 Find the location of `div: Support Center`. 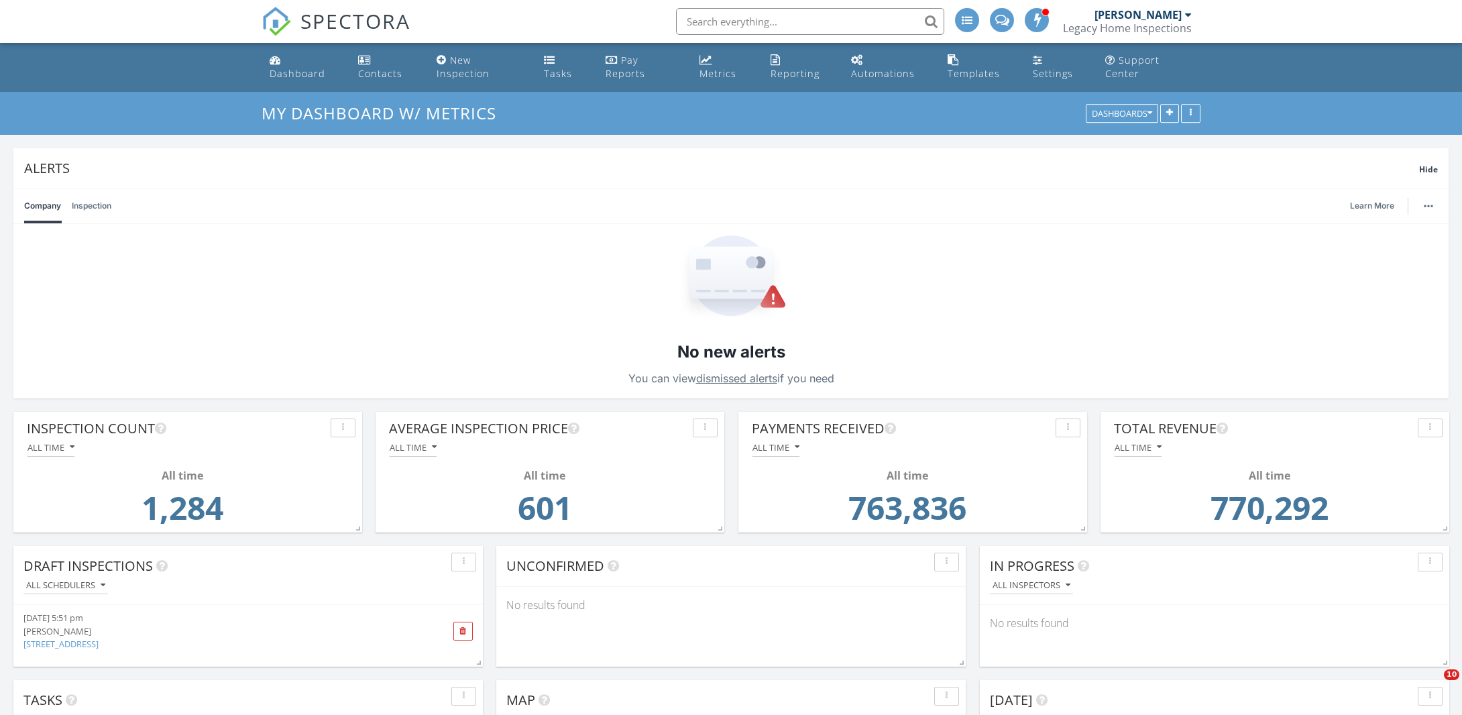

div: Support Center is located at coordinates (1132, 66).